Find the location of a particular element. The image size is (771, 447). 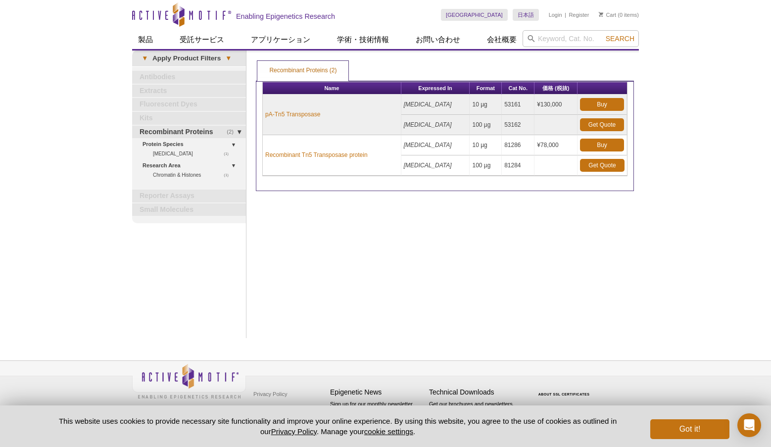

a: (2)Recombinant Proteins is located at coordinates (189, 132).